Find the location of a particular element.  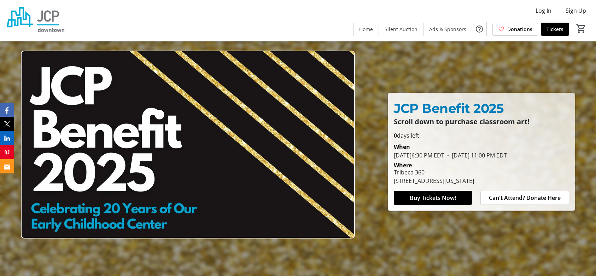

span: Can't Attend? Donate Here is located at coordinates (524, 197).